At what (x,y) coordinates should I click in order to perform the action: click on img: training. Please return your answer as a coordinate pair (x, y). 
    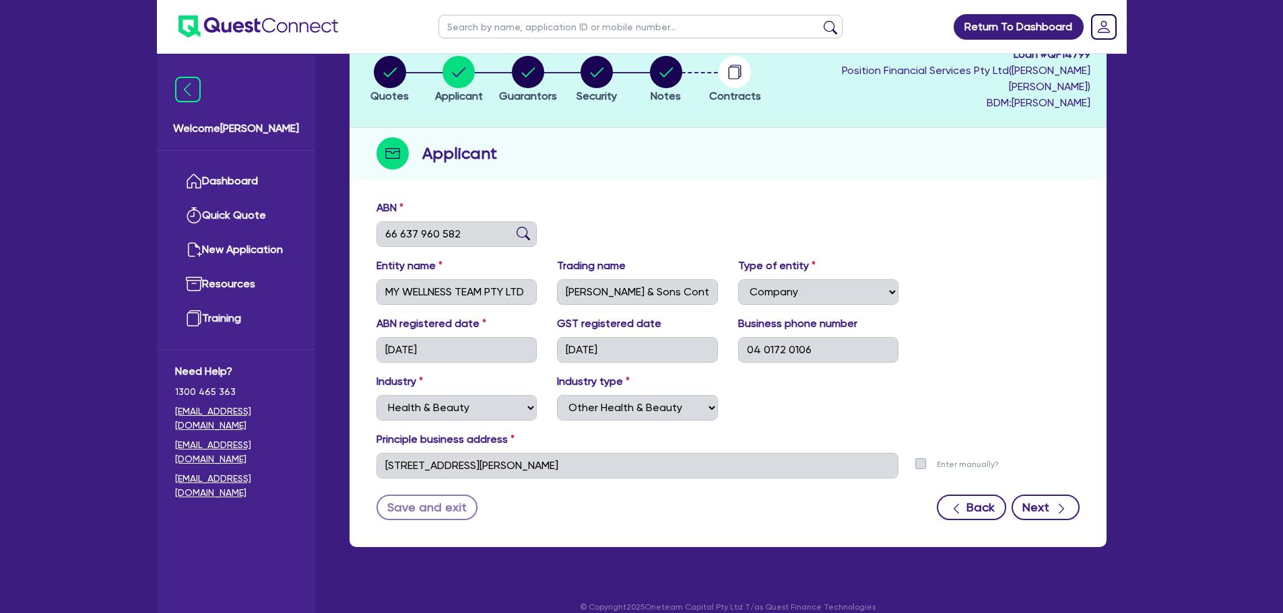
    Looking at the image, I should click on (194, 318).